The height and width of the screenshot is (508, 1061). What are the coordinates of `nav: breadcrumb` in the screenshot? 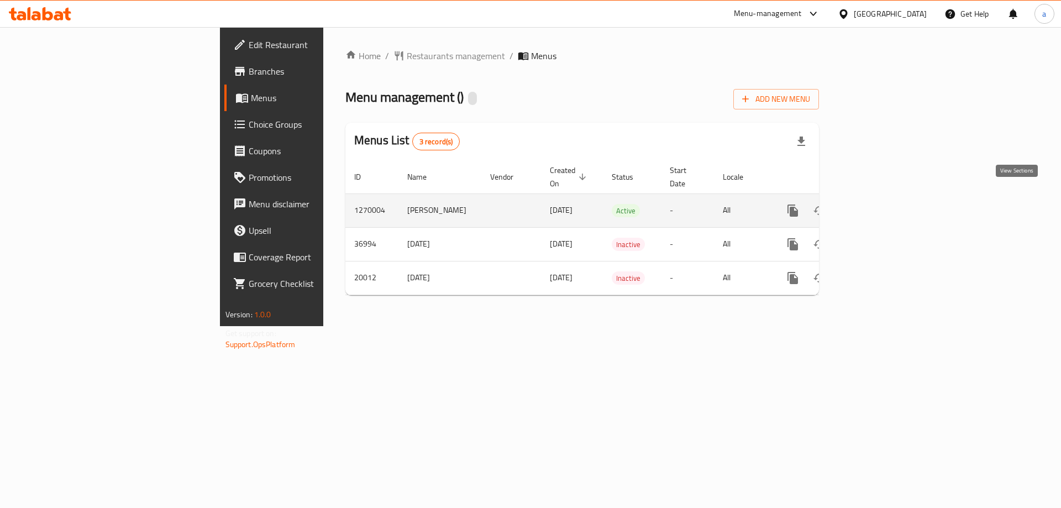 It's located at (582, 56).